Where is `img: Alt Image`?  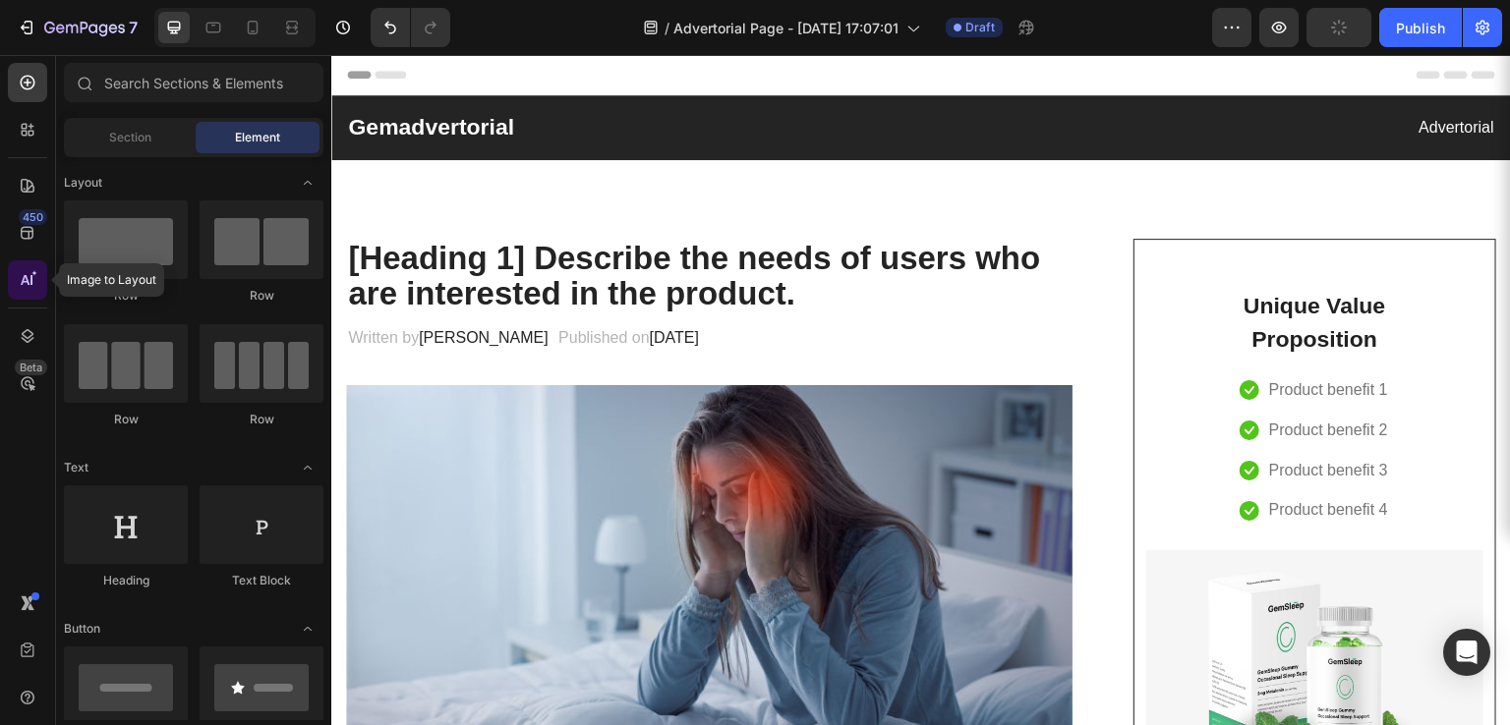
img: Alt Image is located at coordinates (983, 604).